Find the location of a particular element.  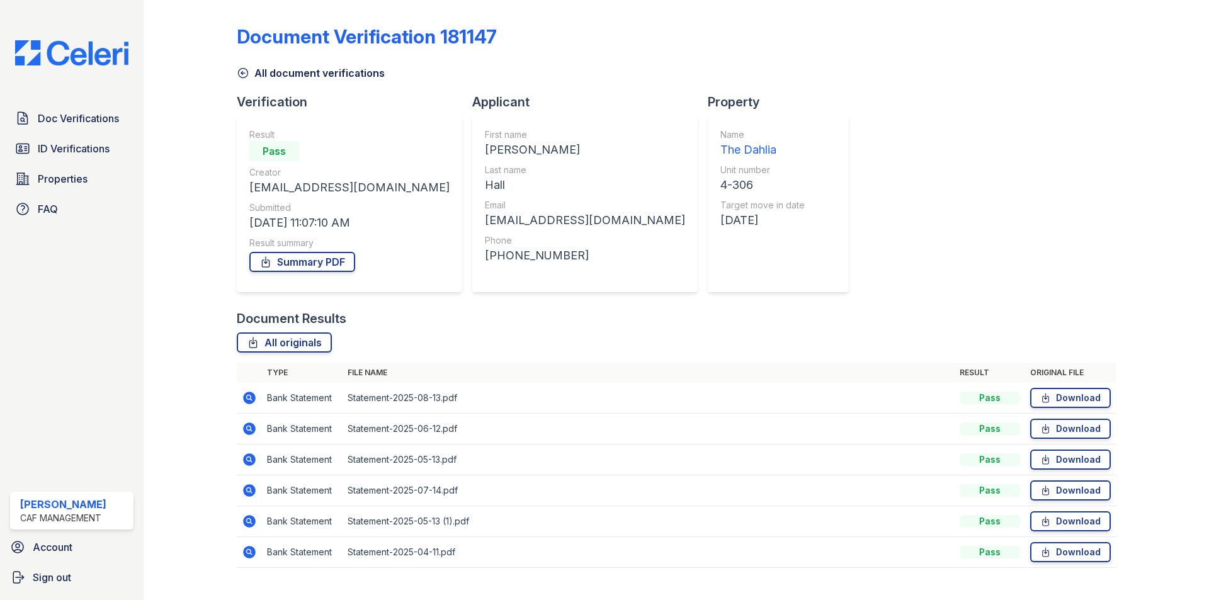

td: Statement-2025-06-12.pdf is located at coordinates (649, 429).